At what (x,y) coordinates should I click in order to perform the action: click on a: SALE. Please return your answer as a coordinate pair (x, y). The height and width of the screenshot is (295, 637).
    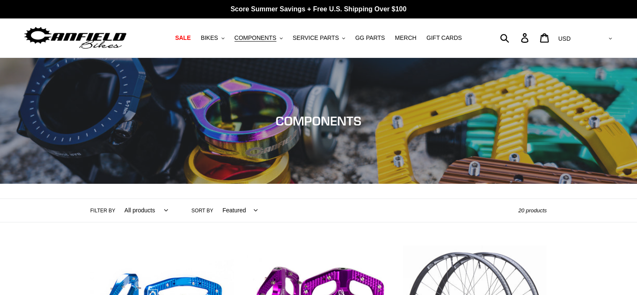
    Looking at the image, I should click on (183, 38).